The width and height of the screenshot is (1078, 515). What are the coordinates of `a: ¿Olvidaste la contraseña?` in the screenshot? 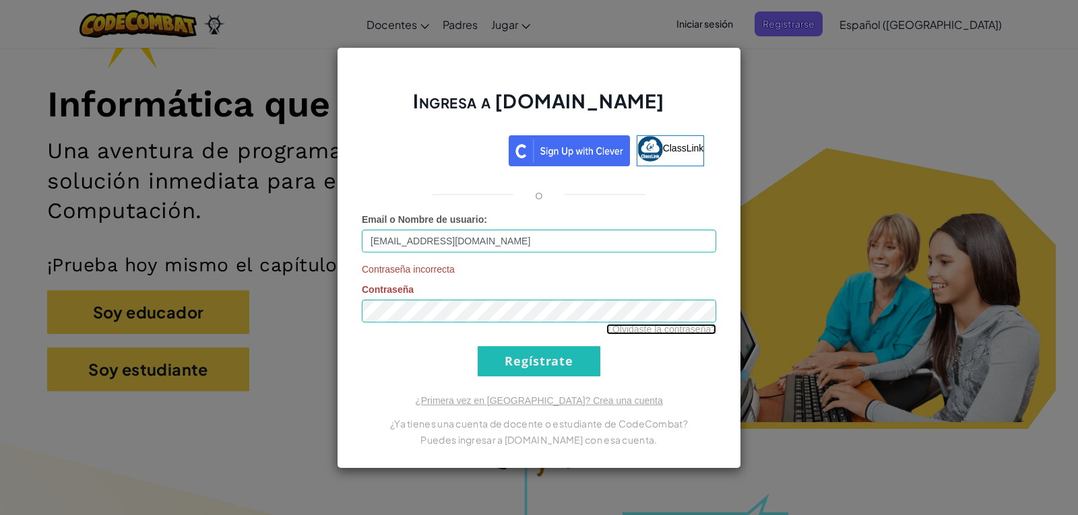 It's located at (661, 329).